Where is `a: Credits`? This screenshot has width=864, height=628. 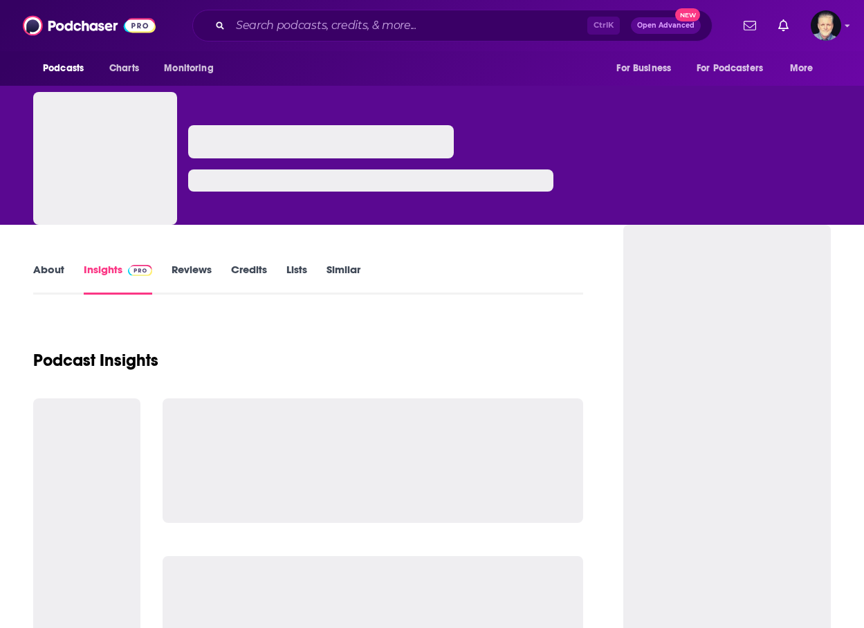
a: Credits is located at coordinates (249, 279).